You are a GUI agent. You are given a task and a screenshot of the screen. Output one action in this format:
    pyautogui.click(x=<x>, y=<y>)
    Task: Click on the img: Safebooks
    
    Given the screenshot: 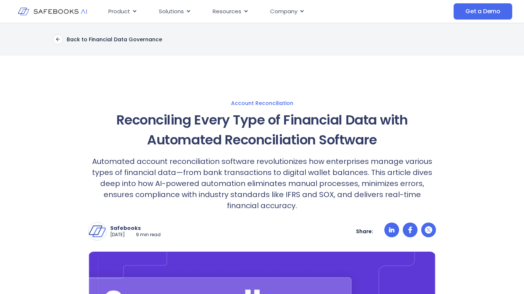 What is the action you would take?
    pyautogui.click(x=97, y=231)
    